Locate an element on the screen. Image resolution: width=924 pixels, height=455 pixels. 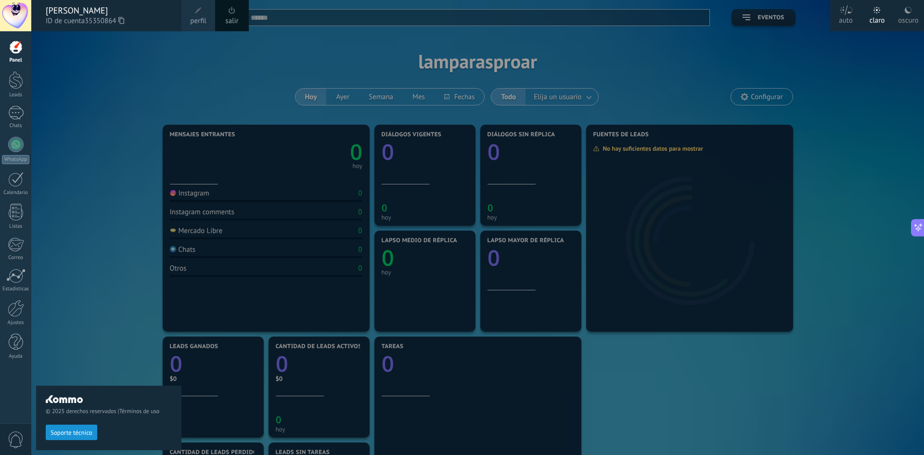
span: perfil is located at coordinates (198, 21).